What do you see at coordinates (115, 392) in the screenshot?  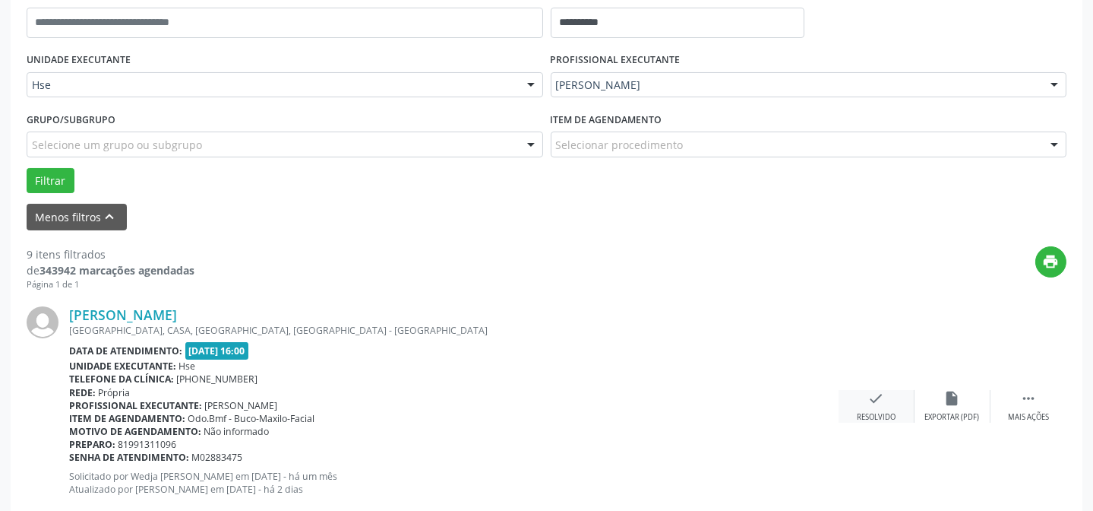 I see `span: Própria` at bounding box center [115, 392].